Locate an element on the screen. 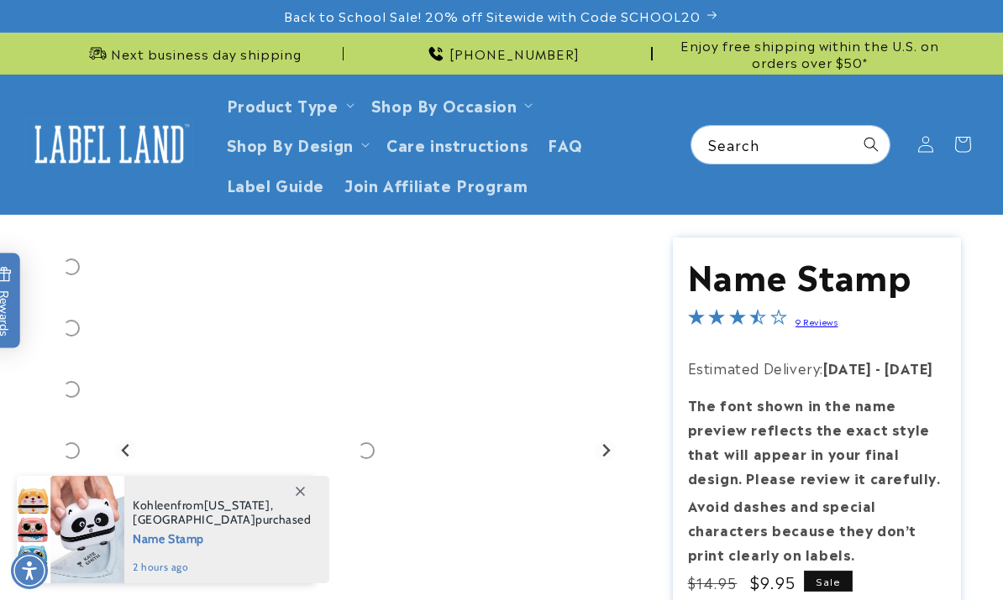 The width and height of the screenshot is (1003, 600). span: $9.95 is located at coordinates (773, 582).